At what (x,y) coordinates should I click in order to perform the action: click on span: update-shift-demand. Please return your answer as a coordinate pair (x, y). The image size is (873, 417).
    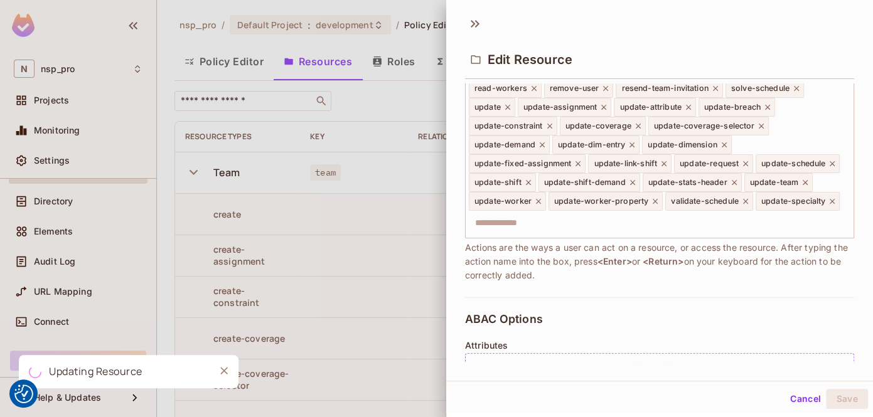
    Looking at the image, I should click on (585, 183).